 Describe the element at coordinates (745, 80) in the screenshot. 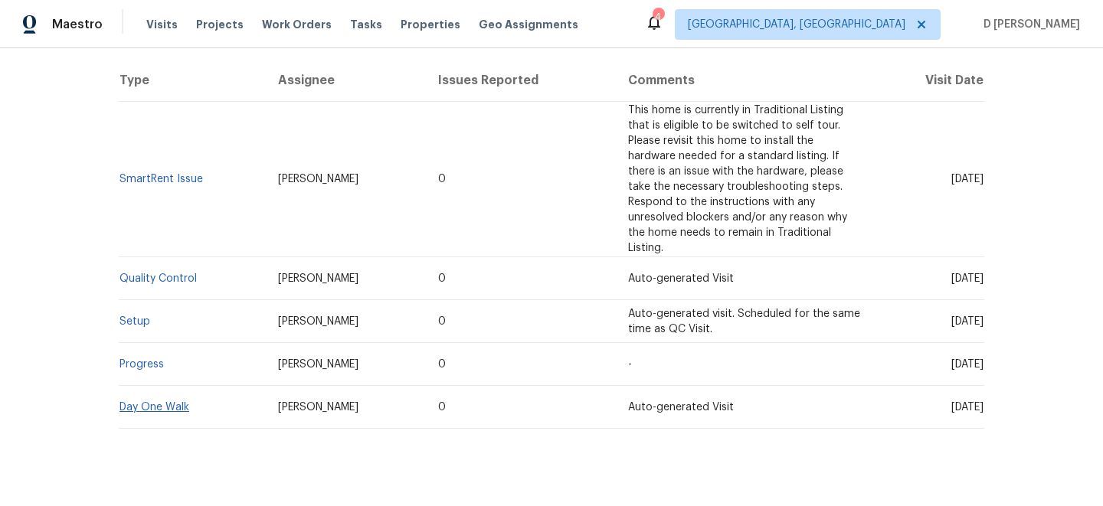

I see `th: Comments` at that location.